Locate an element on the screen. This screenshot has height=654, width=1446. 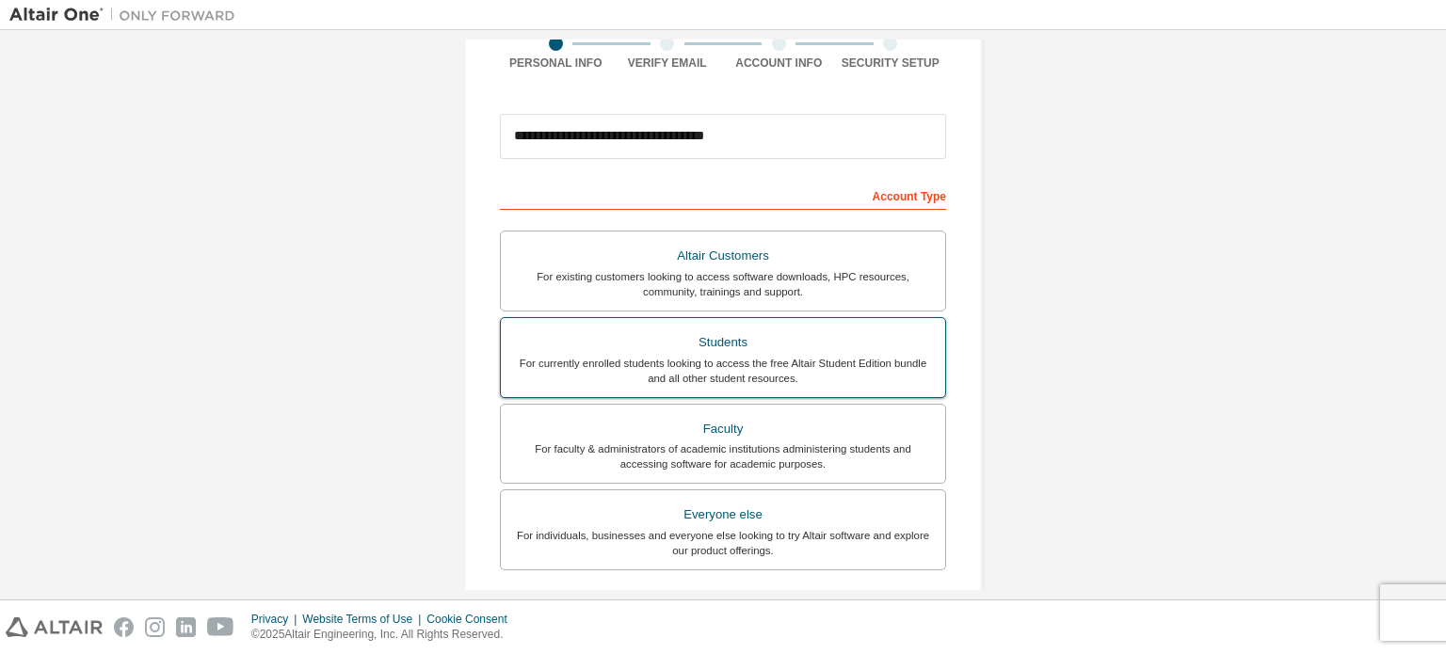
div: Privacy is located at coordinates (277, 619).